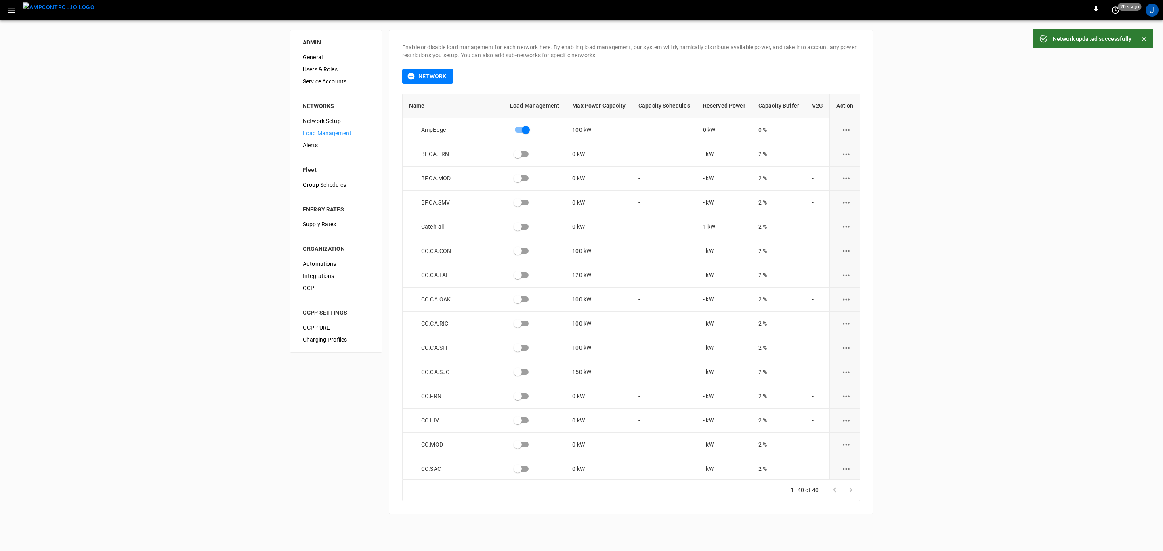 This screenshot has height=551, width=1163. Describe the element at coordinates (336, 145) in the screenshot. I see `span: Alerts` at that location.